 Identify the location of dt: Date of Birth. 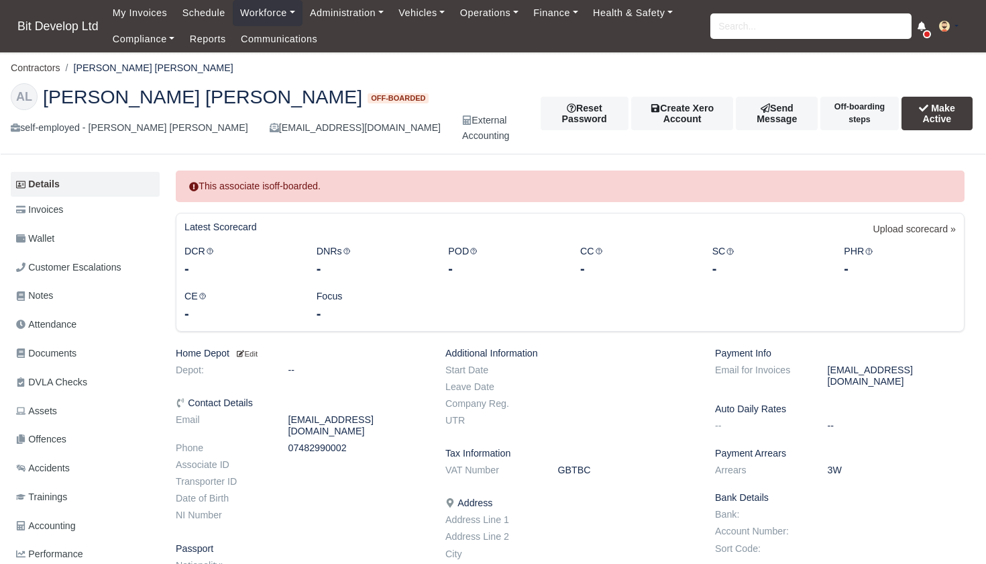
(222, 498).